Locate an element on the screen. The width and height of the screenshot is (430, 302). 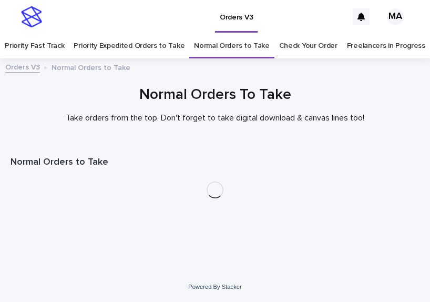
div: MA is located at coordinates (396, 17).